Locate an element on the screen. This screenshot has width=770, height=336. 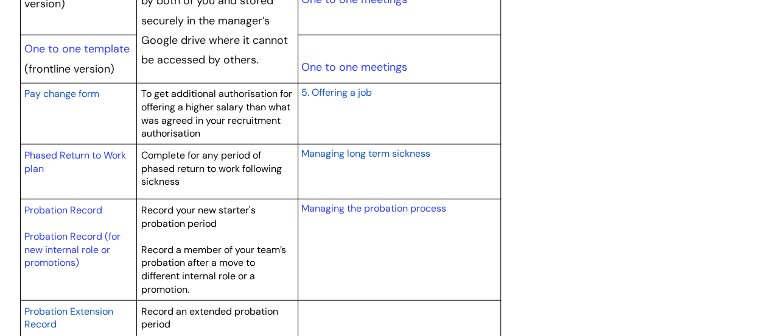
a: One to one meetings is located at coordinates (354, 67).